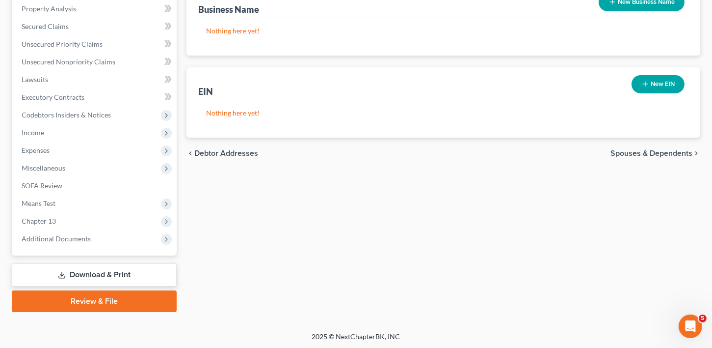  Describe the element at coordinates (56, 238) in the screenshot. I see `span: Additional Documents` at that location.